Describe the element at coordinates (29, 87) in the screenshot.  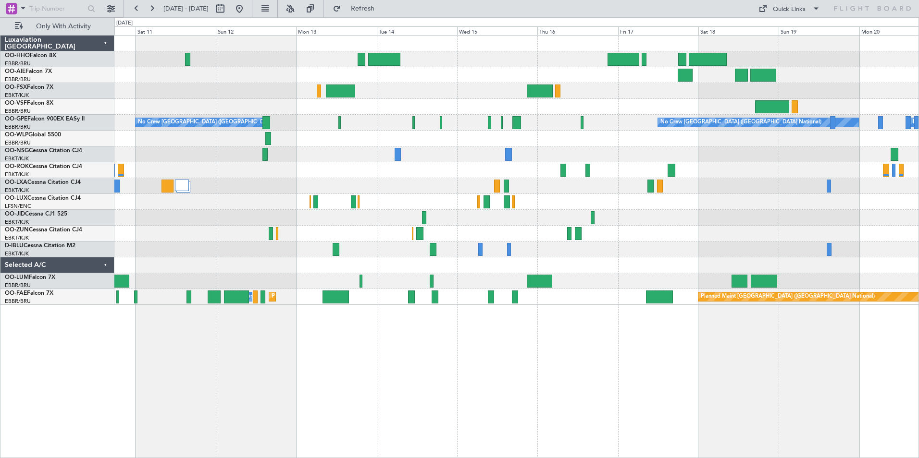
I see `a: OO-FSXFalcon 7X` at that location.